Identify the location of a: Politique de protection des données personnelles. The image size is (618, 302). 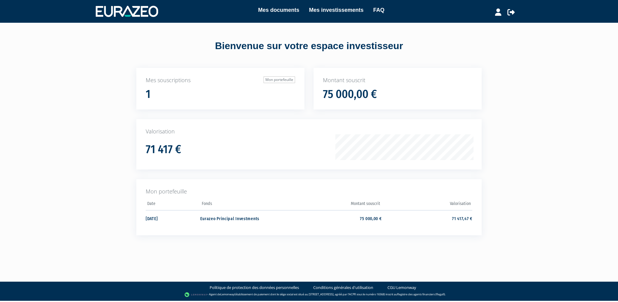
(254, 287).